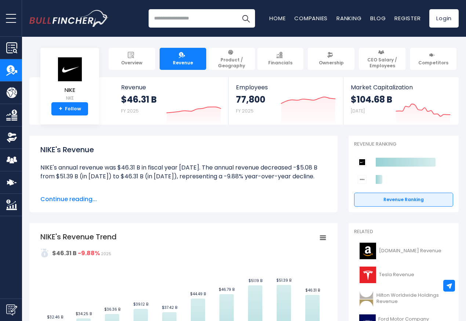 The height and width of the screenshot is (321, 466). What do you see at coordinates (404, 231) in the screenshot?
I see `p: Related` at bounding box center [404, 231].